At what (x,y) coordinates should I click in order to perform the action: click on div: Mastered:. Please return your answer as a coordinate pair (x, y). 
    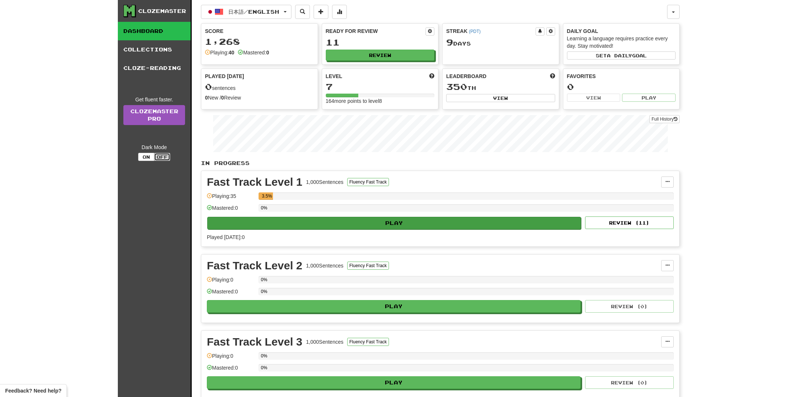
    Looking at the image, I should click on (254, 52).